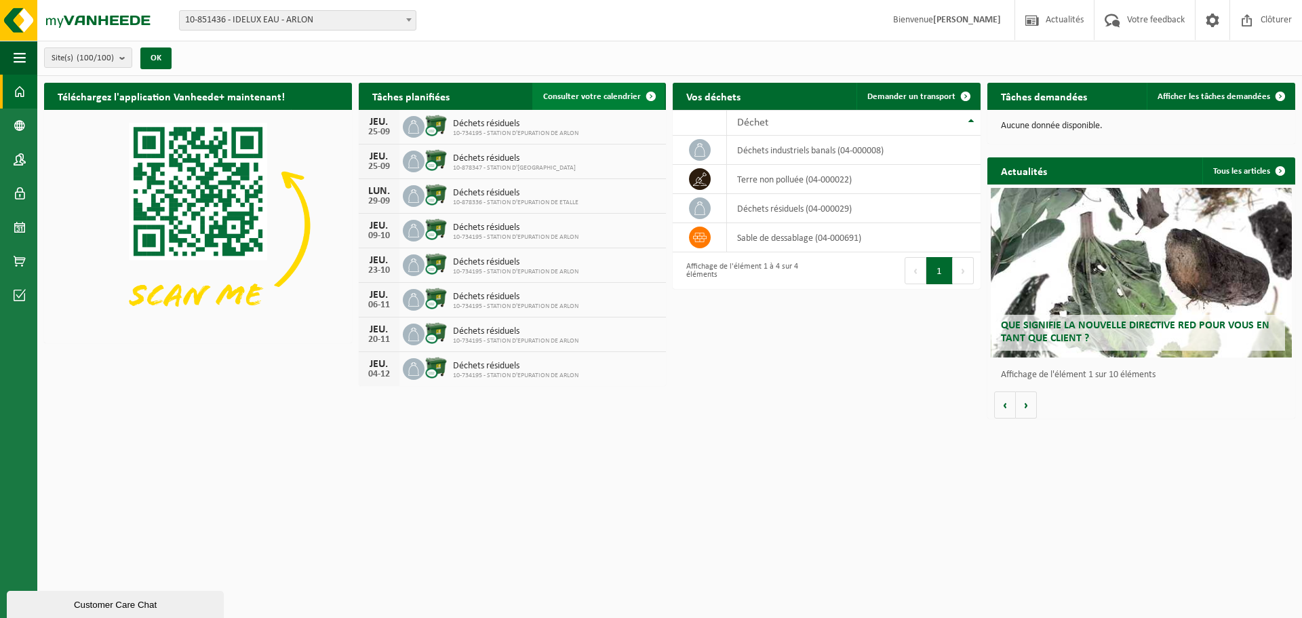  I want to click on h2: Actualités, so click(1024, 170).